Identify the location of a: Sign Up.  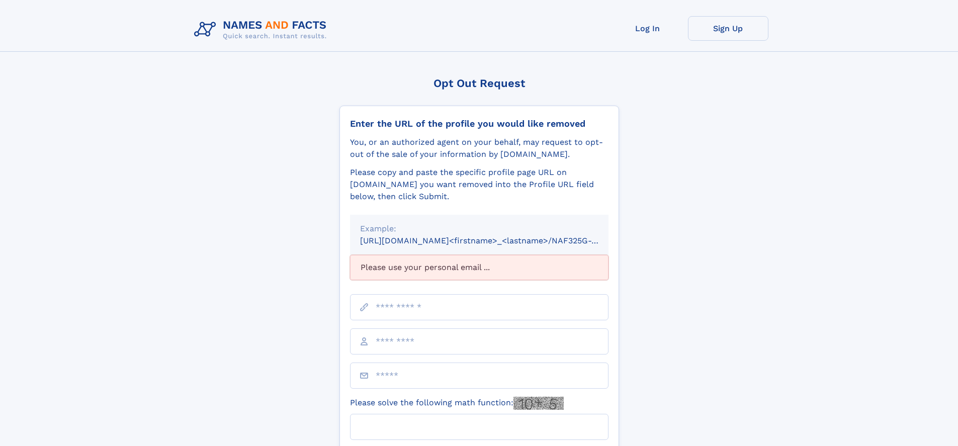
(728, 28).